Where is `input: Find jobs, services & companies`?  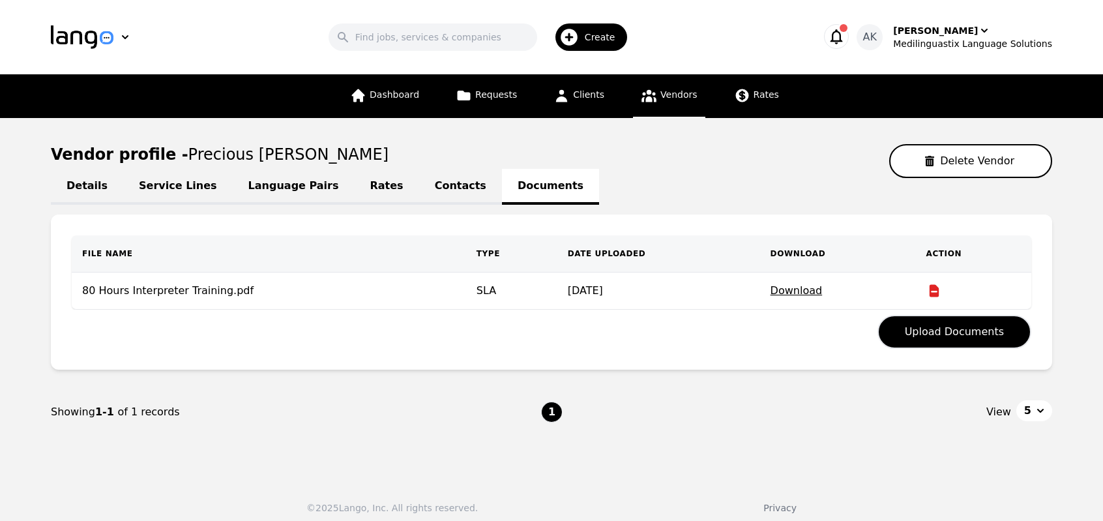
input: Find jobs, services & companies is located at coordinates (433, 37).